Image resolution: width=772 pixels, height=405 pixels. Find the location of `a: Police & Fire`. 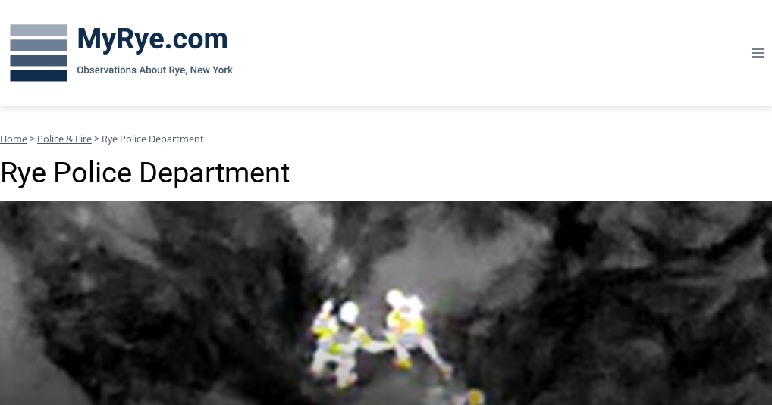

a: Police & Fire is located at coordinates (64, 139).